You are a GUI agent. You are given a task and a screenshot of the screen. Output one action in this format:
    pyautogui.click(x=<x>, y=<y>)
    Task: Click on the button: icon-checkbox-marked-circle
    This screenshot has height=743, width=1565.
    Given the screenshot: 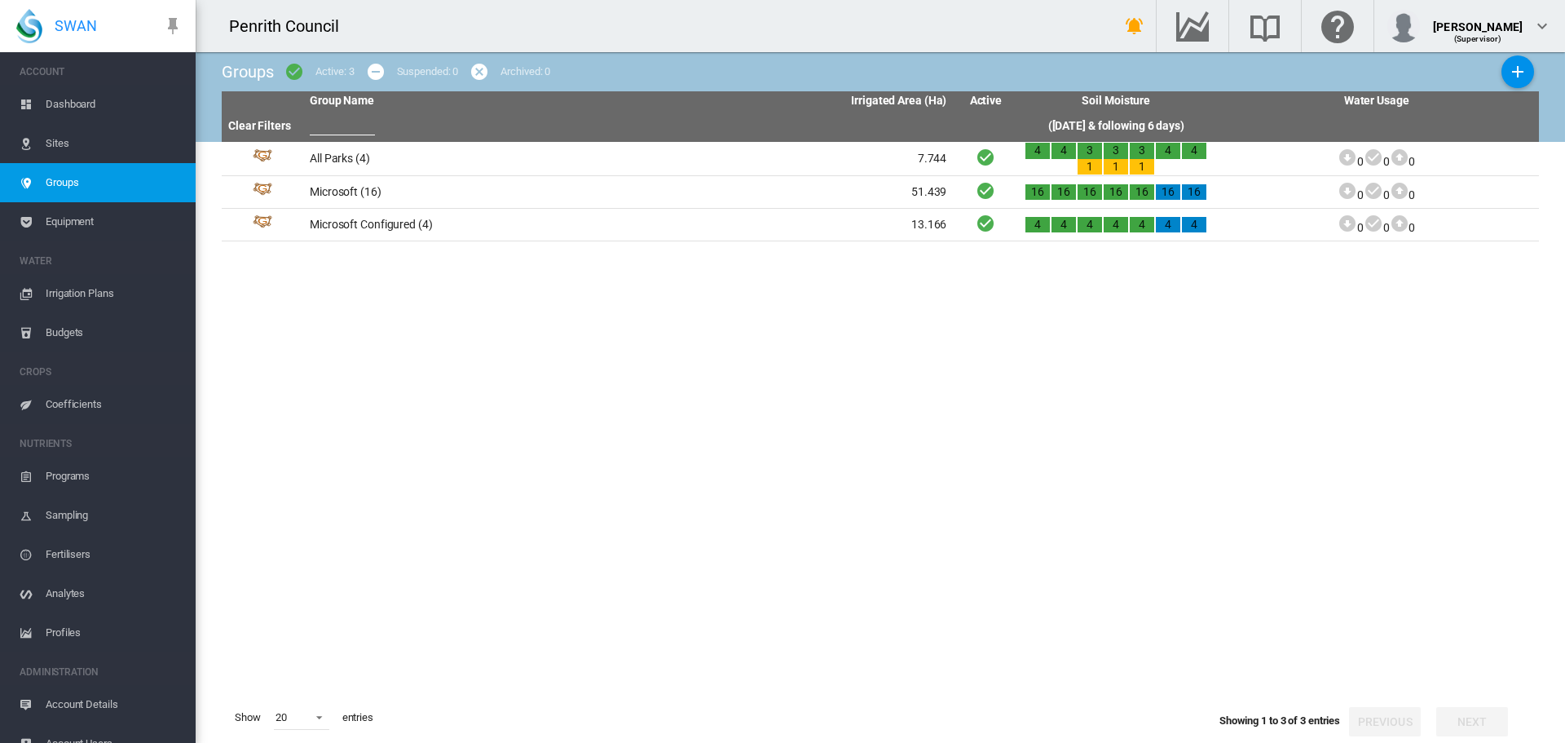 What is the action you would take?
    pyautogui.click(x=294, y=72)
    